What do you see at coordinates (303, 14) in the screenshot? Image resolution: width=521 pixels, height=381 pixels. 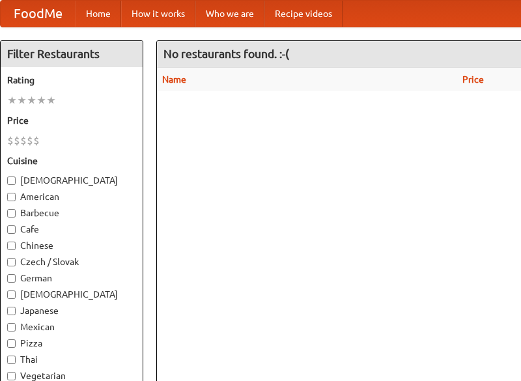 I see `a: Recipe videos` at bounding box center [303, 14].